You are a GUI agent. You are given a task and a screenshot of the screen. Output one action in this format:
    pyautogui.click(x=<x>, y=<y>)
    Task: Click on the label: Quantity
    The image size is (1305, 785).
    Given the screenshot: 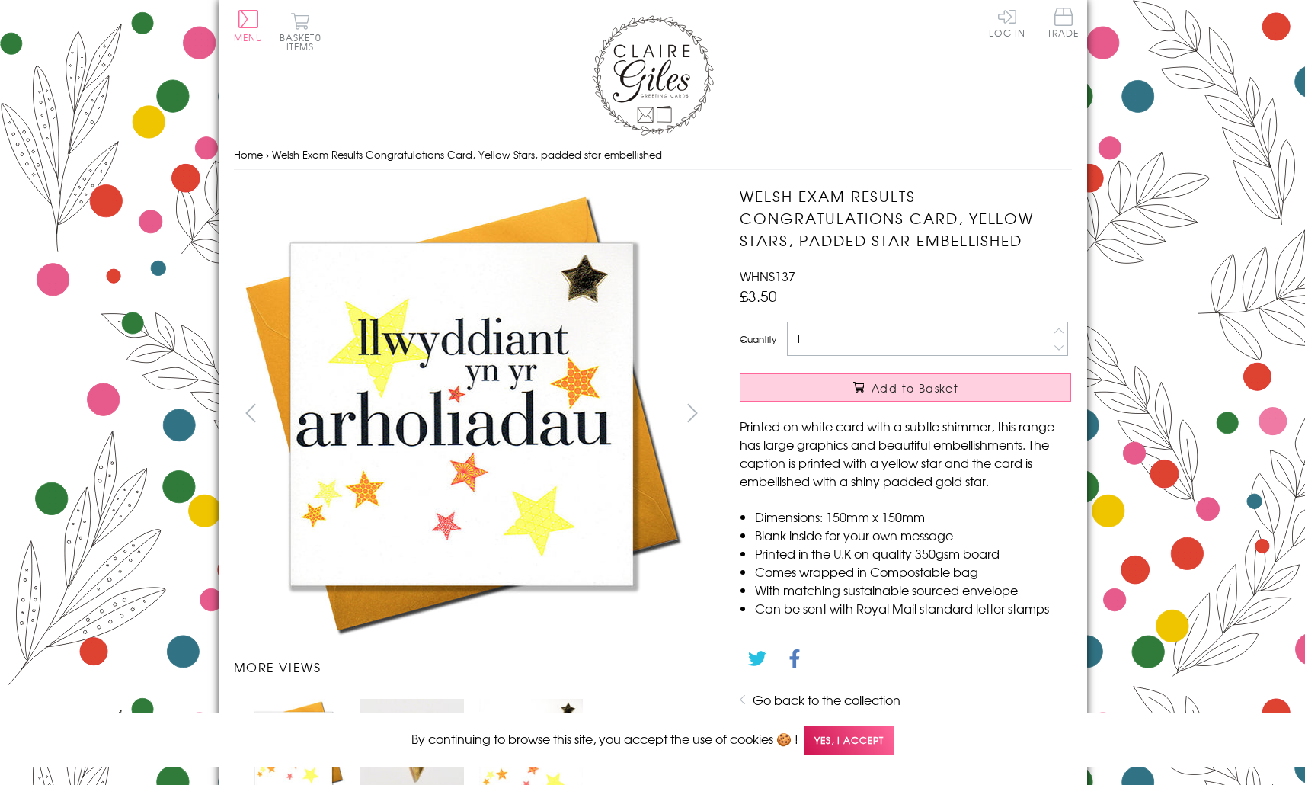 What is the action you would take?
    pyautogui.click(x=758, y=339)
    